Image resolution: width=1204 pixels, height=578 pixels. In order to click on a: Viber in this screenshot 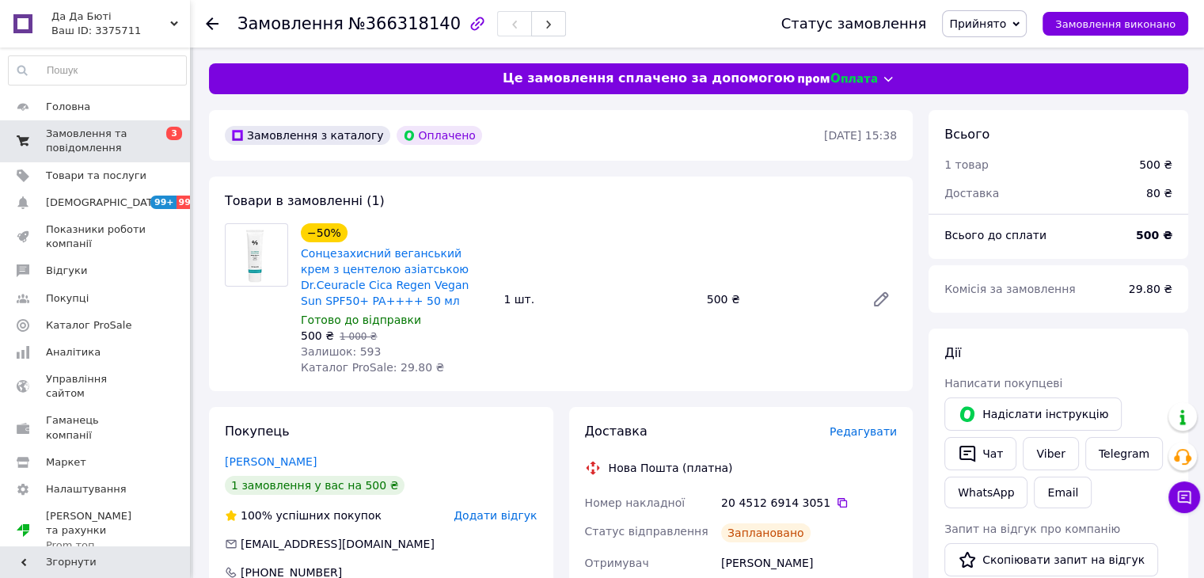, I will do `click(1051, 454)`.